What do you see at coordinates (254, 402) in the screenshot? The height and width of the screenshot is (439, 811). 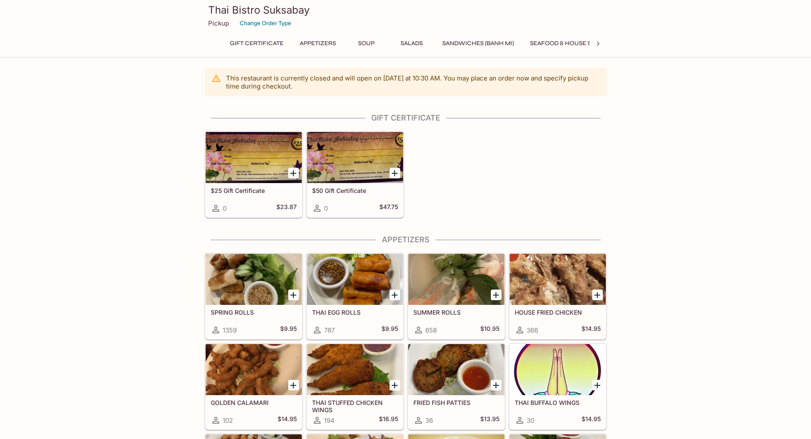 I see `h5: GOLDEN CALAMARI` at bounding box center [254, 402].